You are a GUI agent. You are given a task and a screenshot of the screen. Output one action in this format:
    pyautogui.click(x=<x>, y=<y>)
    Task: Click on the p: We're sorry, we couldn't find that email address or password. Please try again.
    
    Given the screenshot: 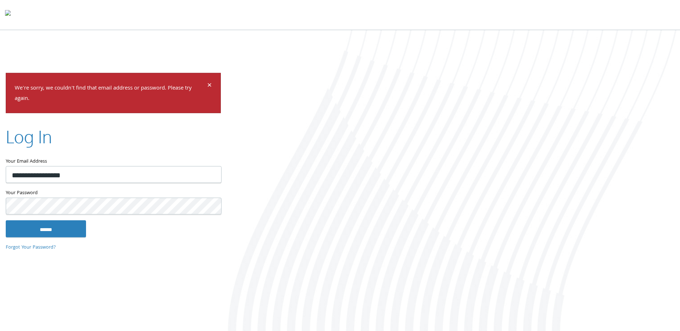 What is the action you would take?
    pyautogui.click(x=110, y=94)
    